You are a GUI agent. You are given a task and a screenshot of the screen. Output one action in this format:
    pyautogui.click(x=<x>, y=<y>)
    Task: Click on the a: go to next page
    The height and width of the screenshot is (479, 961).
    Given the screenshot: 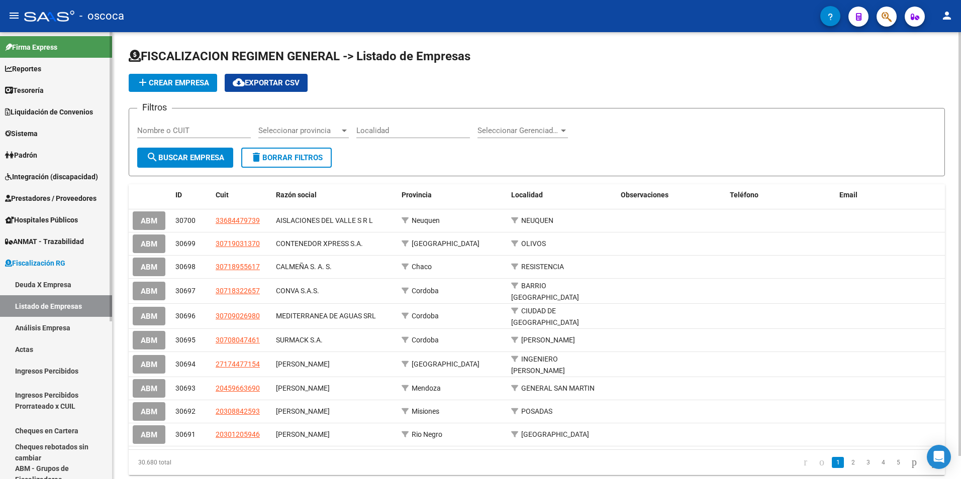 What is the action you would take?
    pyautogui.click(x=914, y=463)
    